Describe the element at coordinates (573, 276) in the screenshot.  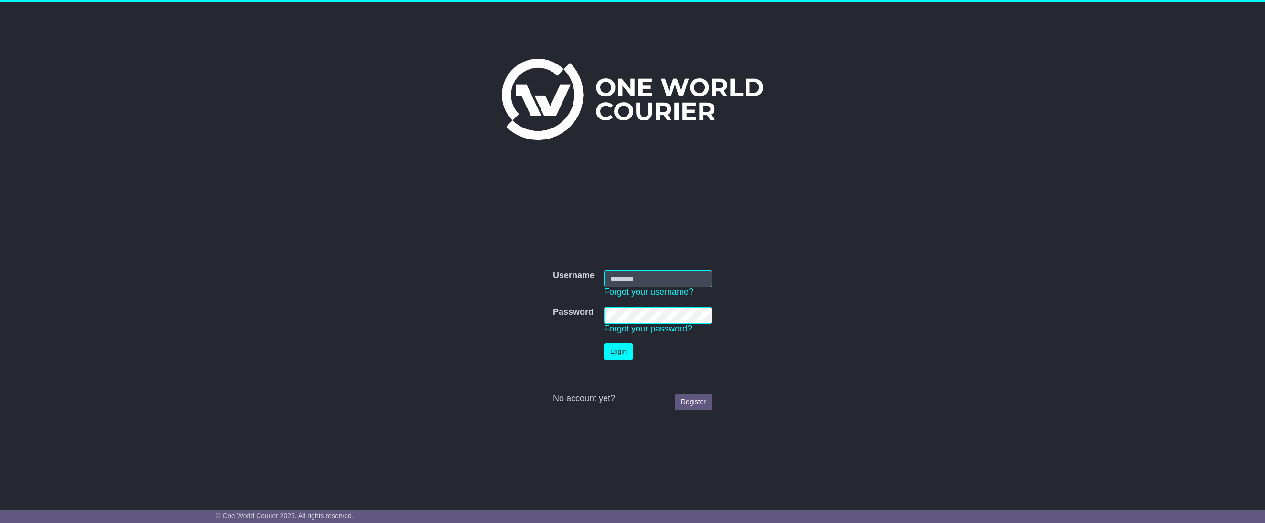
I see `label: Username` at that location.